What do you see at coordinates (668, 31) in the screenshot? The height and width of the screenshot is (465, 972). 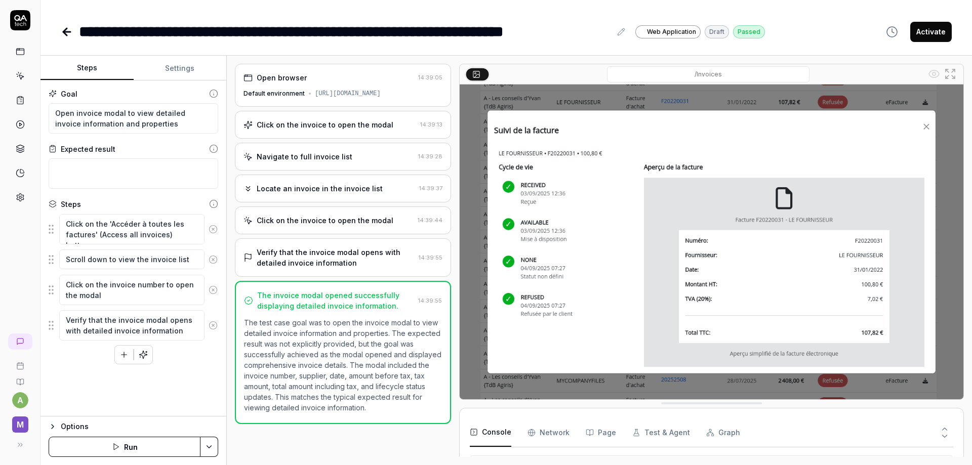 I see `a: Web Application` at bounding box center [668, 31].